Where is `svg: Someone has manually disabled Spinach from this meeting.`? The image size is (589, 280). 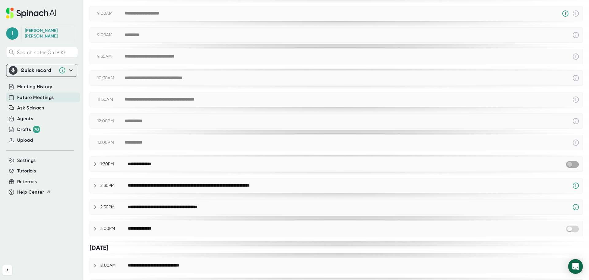
svg: Someone has manually disabled Spinach from this meeting. is located at coordinates (566, 14).